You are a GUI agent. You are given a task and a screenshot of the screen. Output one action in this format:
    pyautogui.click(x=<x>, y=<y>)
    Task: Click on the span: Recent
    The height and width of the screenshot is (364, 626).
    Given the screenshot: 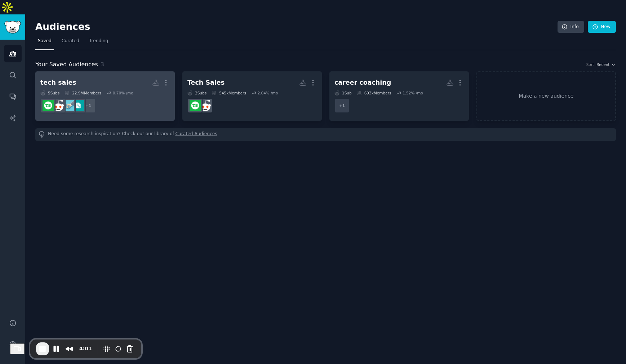 What is the action you would take?
    pyautogui.click(x=603, y=64)
    